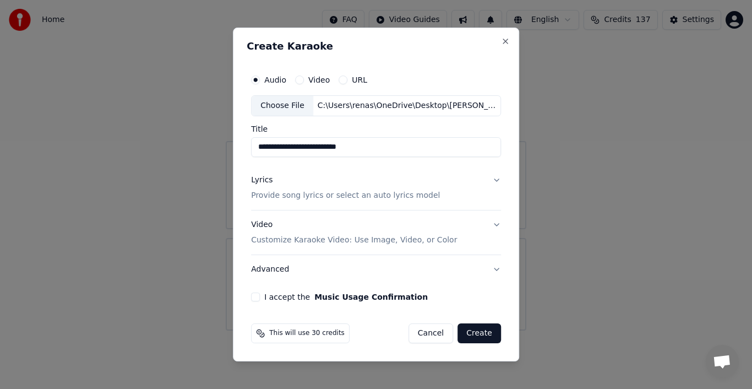  Describe the element at coordinates (376, 129) in the screenshot. I see `label: Title` at that location.